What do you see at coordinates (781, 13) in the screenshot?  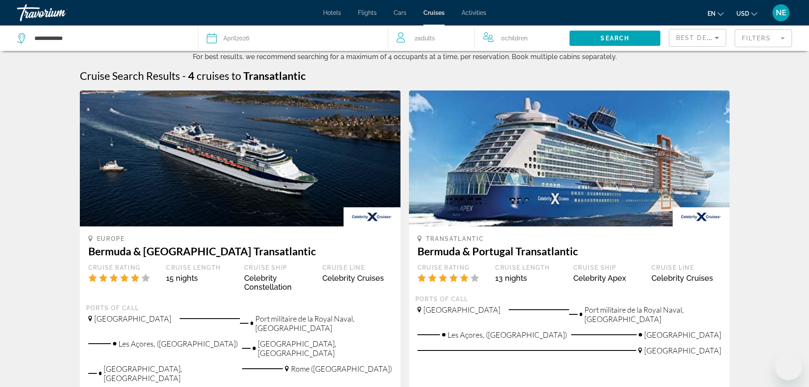 I see `span: NE` at bounding box center [781, 13].